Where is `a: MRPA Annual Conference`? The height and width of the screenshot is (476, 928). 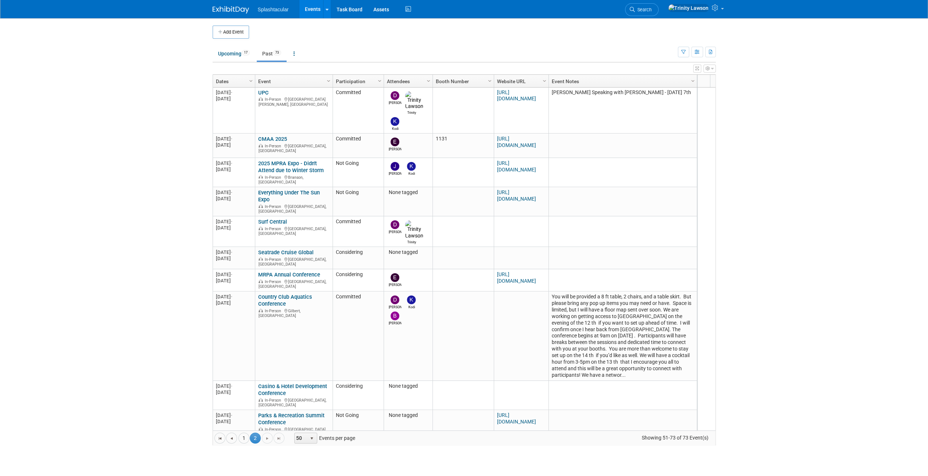 a: MRPA Annual Conference is located at coordinates (289, 275).